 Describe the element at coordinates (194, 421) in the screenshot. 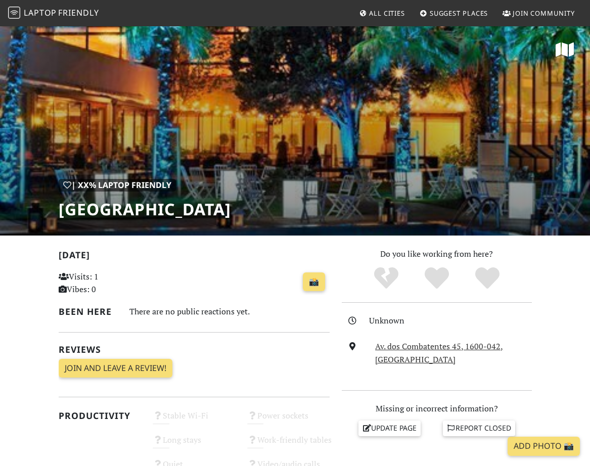

I see `div: Stable Wi-Fi` at that location.